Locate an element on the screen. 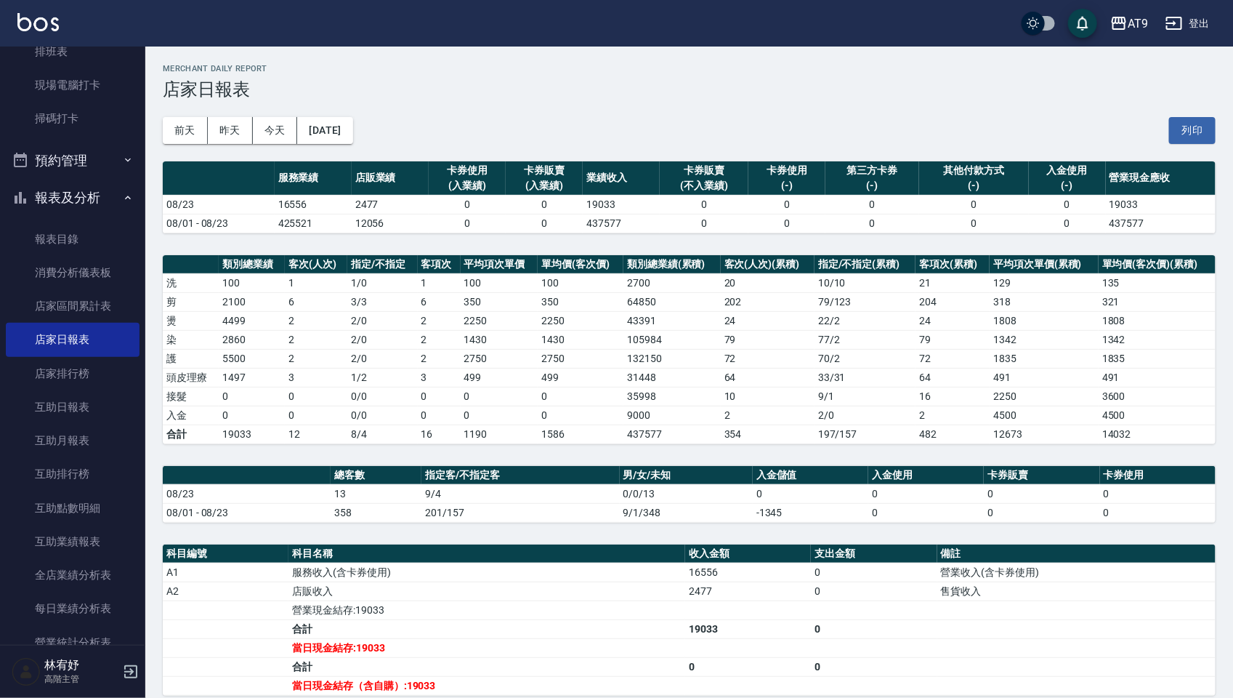 The image size is (1233, 698). td: 10 / 10 is located at coordinates (865, 283).